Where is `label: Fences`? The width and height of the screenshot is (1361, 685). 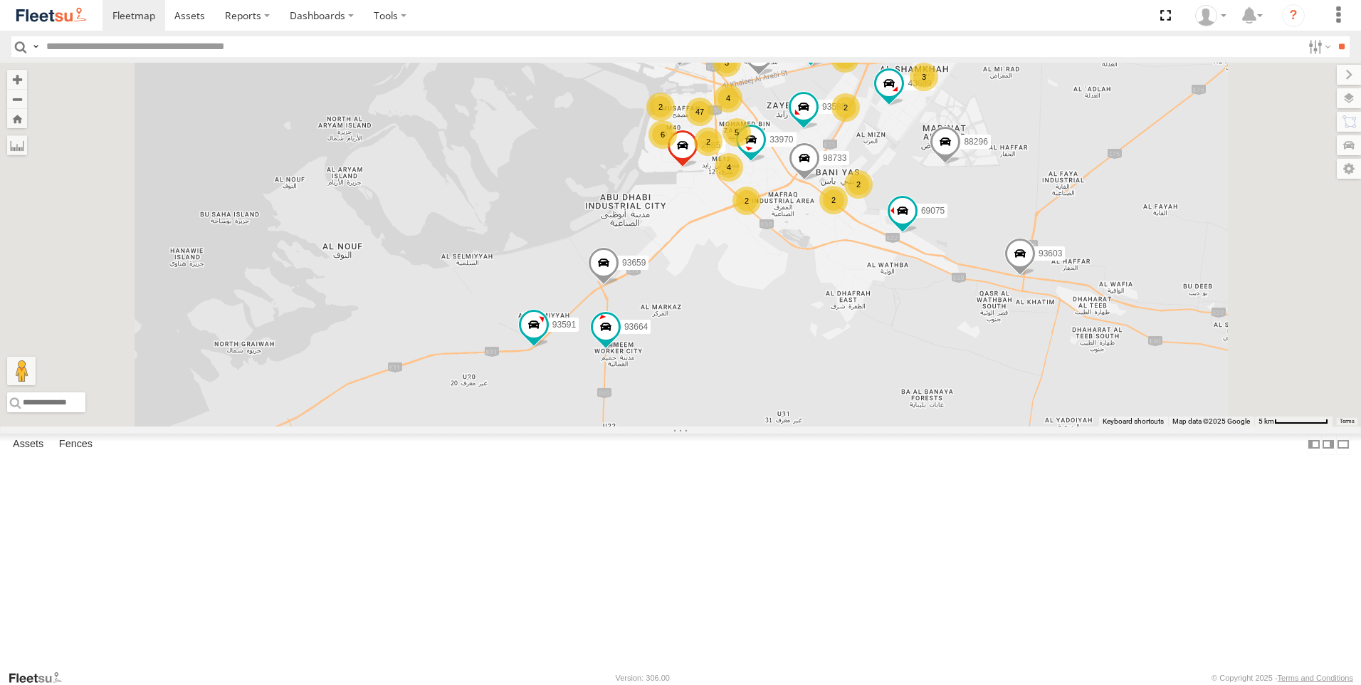
label: Fences is located at coordinates (75, 444).